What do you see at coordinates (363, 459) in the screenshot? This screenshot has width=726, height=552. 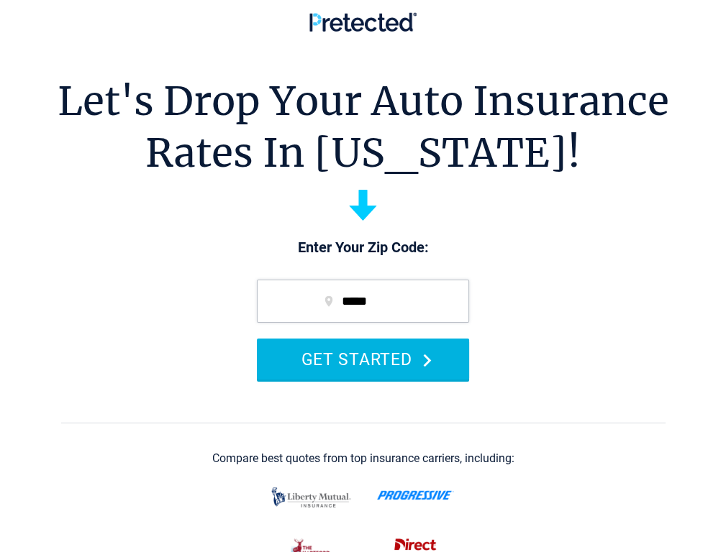 I see `div: Compare best quotes from top insurance carriers, including:` at bounding box center [363, 459].